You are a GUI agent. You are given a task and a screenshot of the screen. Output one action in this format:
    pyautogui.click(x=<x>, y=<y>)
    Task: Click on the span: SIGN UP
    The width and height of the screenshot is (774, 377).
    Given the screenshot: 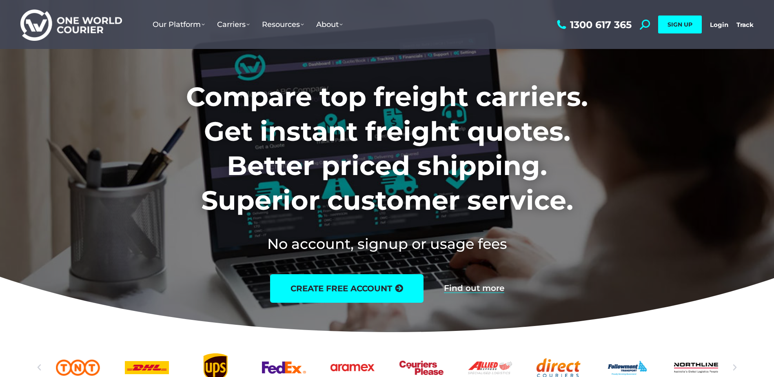 What is the action you would take?
    pyautogui.click(x=680, y=24)
    